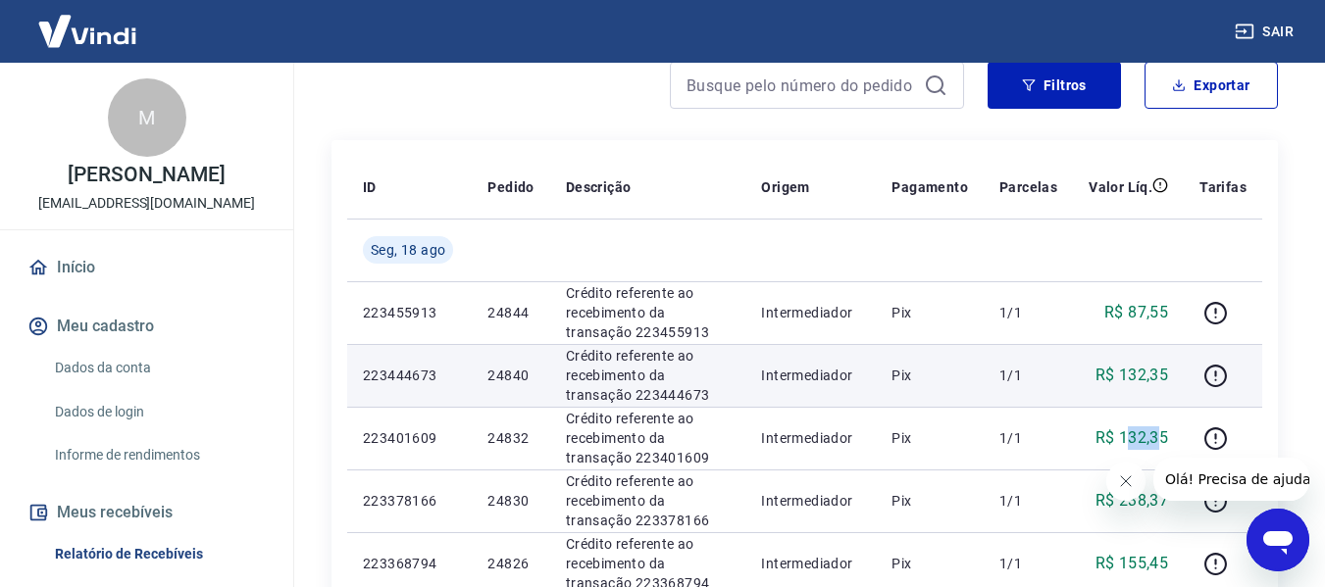 This screenshot has width=1325, height=587. I want to click on p: R$ 238,37, so click(1132, 501).